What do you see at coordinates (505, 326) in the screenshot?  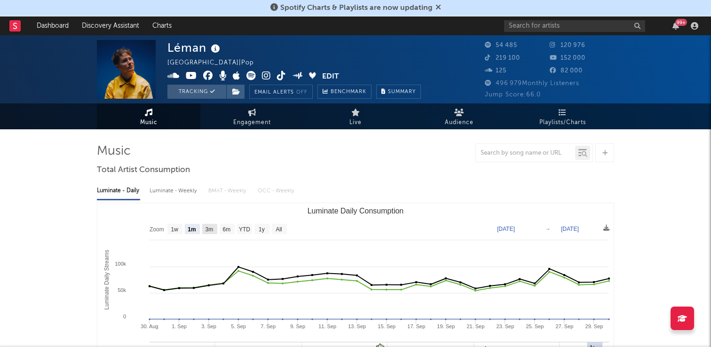 I see `text: 23. Sep` at bounding box center [505, 326].